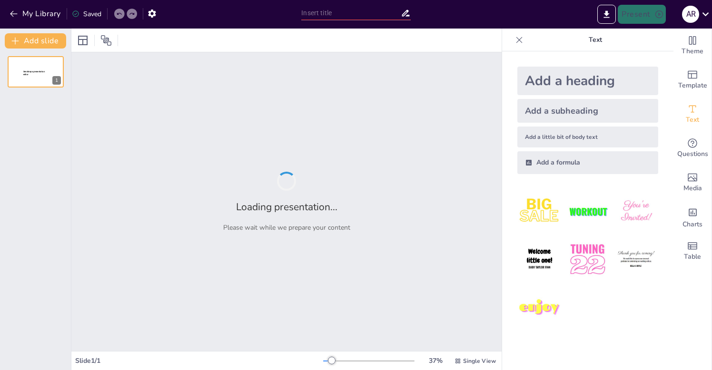 This screenshot has height=370, width=712. What do you see at coordinates (106, 40) in the screenshot?
I see `span: Position` at bounding box center [106, 40].